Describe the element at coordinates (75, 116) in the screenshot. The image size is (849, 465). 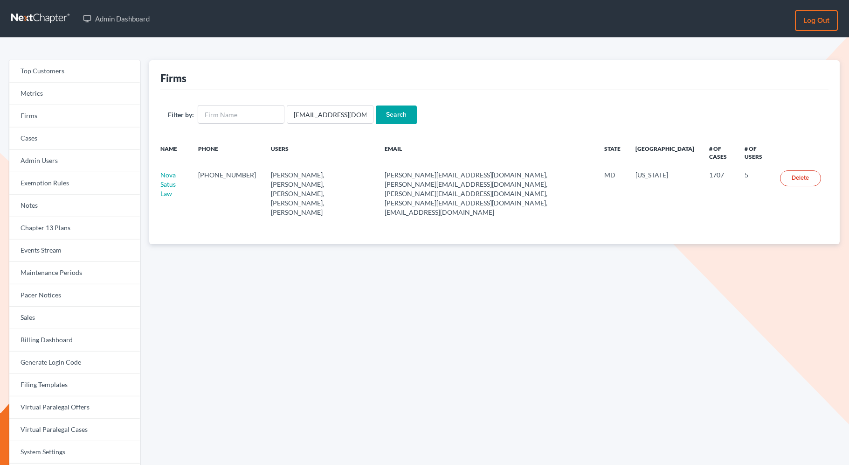
I see `a: Firms` at that location.